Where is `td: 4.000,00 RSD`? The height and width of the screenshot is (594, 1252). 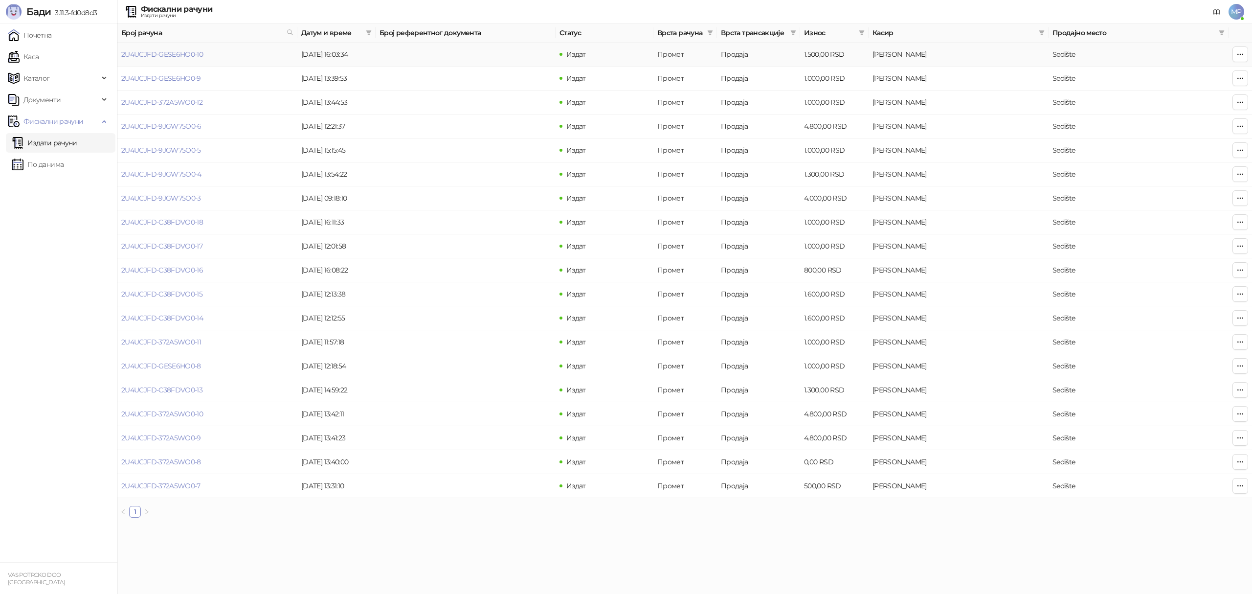 td: 4.000,00 RSD is located at coordinates (834, 198).